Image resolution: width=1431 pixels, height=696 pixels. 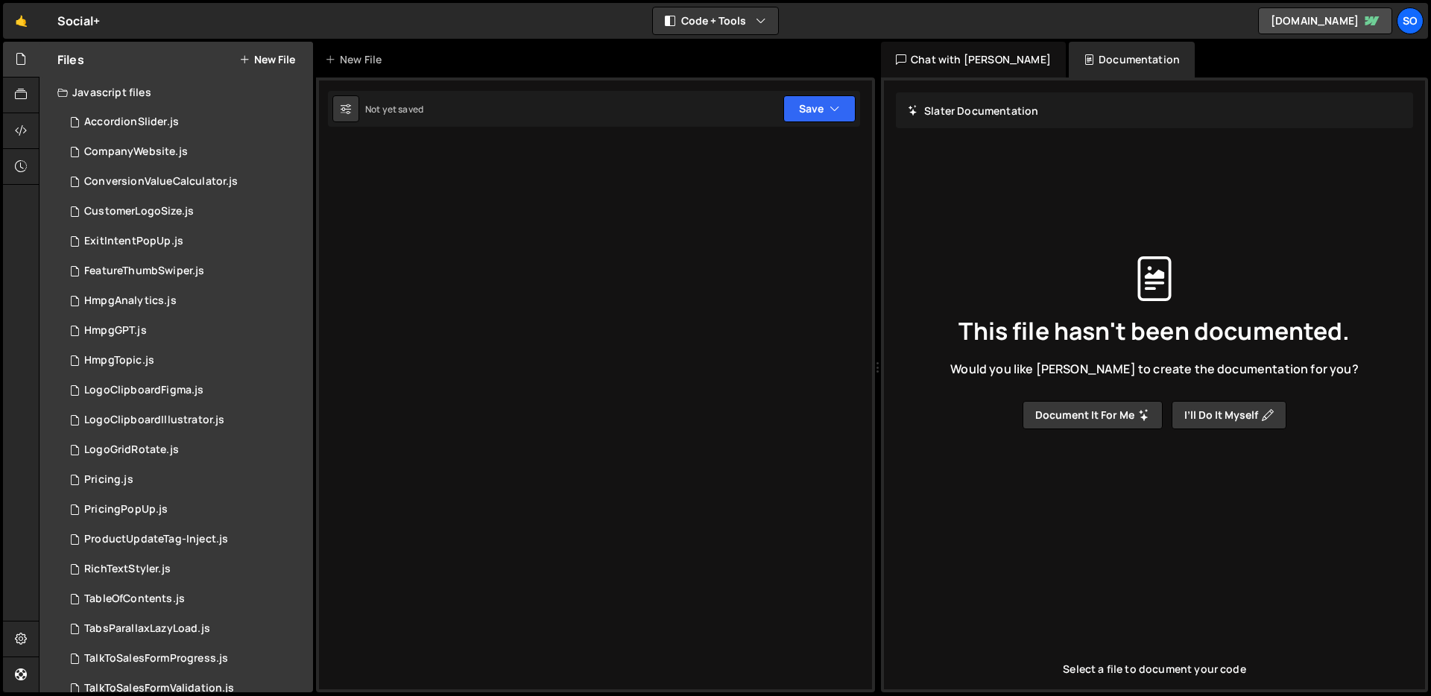 What do you see at coordinates (147, 629) in the screenshot?
I see `div: TabsParallaxLazyLoad.js` at bounding box center [147, 629].